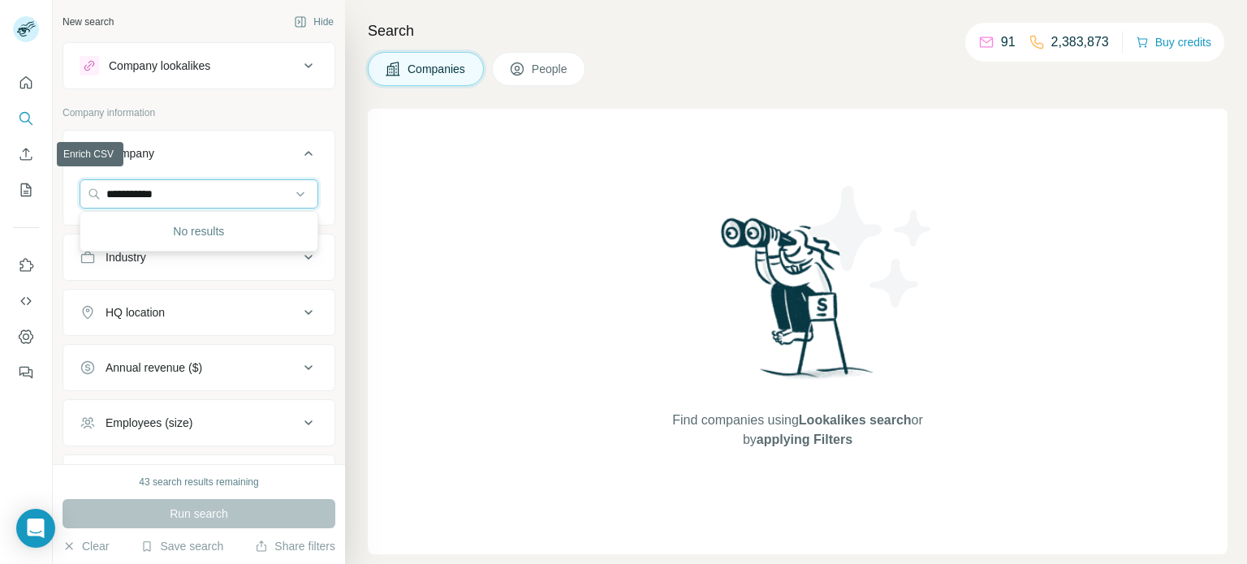  I want to click on div: New search, so click(88, 22).